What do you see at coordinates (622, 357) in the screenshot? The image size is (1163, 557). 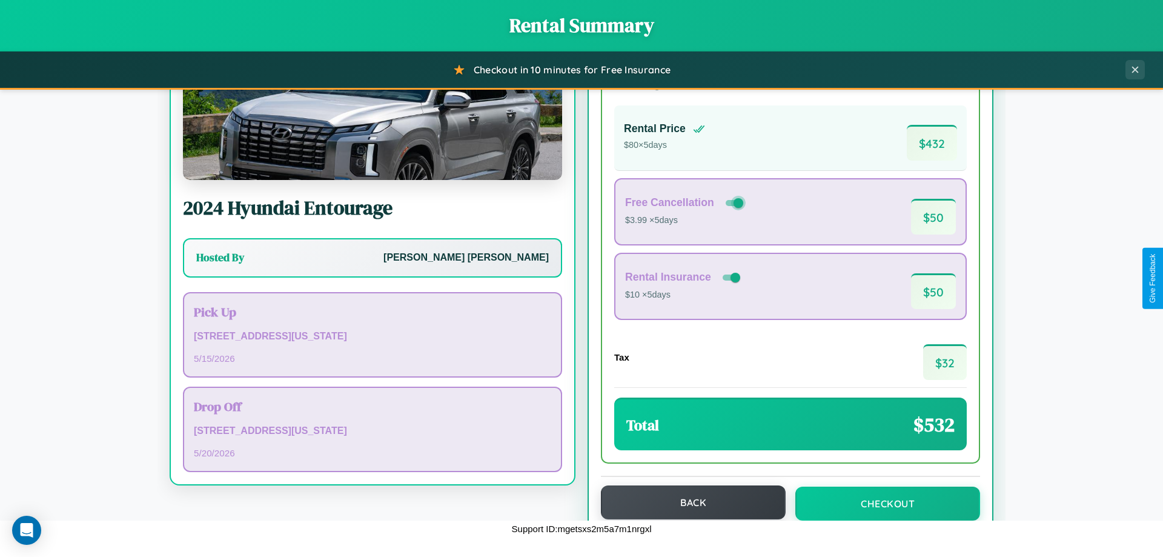 I see `h4: Tax` at bounding box center [622, 357].